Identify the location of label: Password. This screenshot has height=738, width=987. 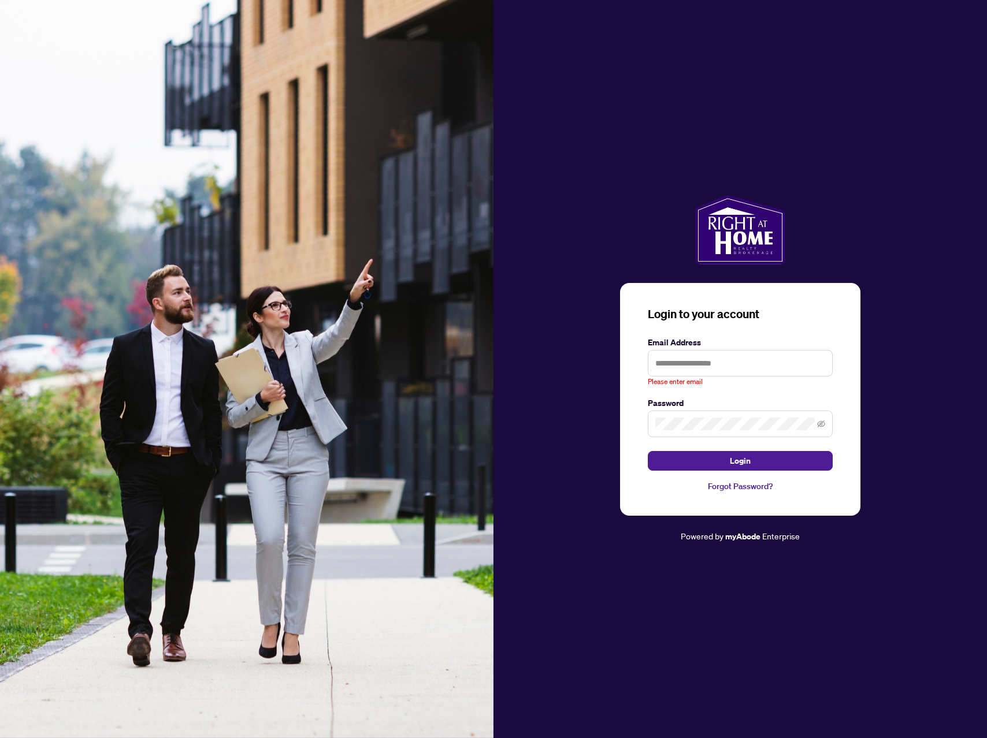
(740, 403).